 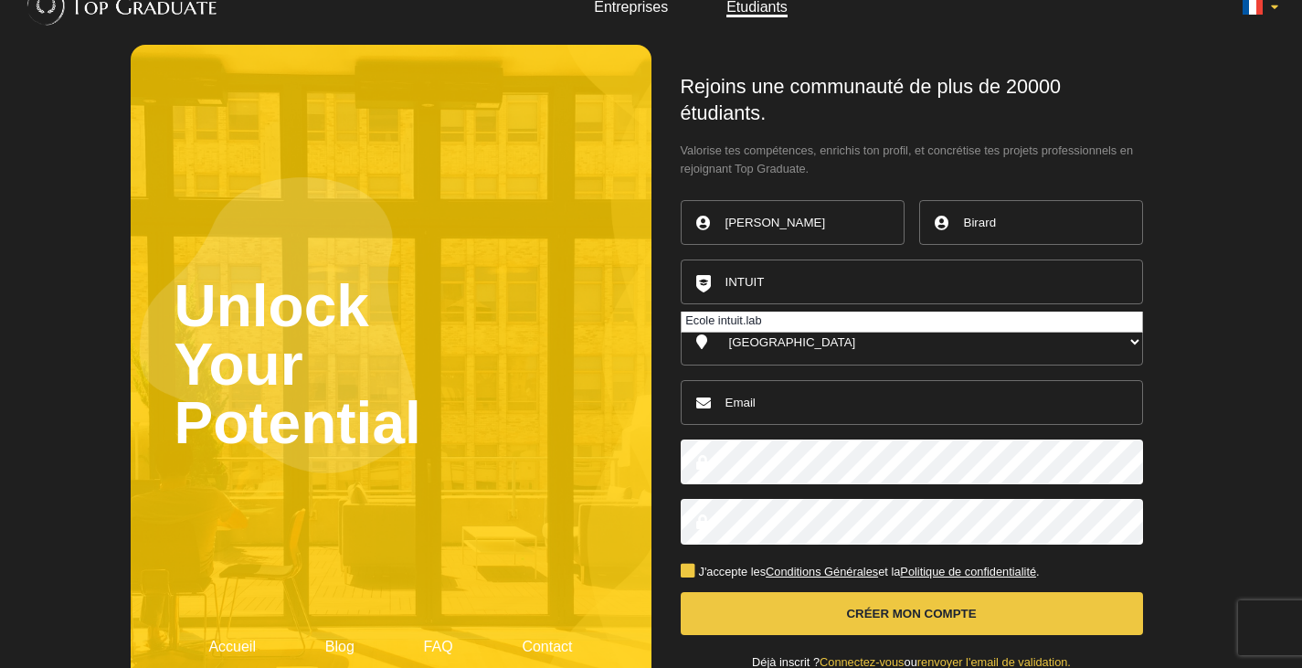 What do you see at coordinates (340, 646) in the screenshot?
I see `a: Blog` at bounding box center [340, 646].